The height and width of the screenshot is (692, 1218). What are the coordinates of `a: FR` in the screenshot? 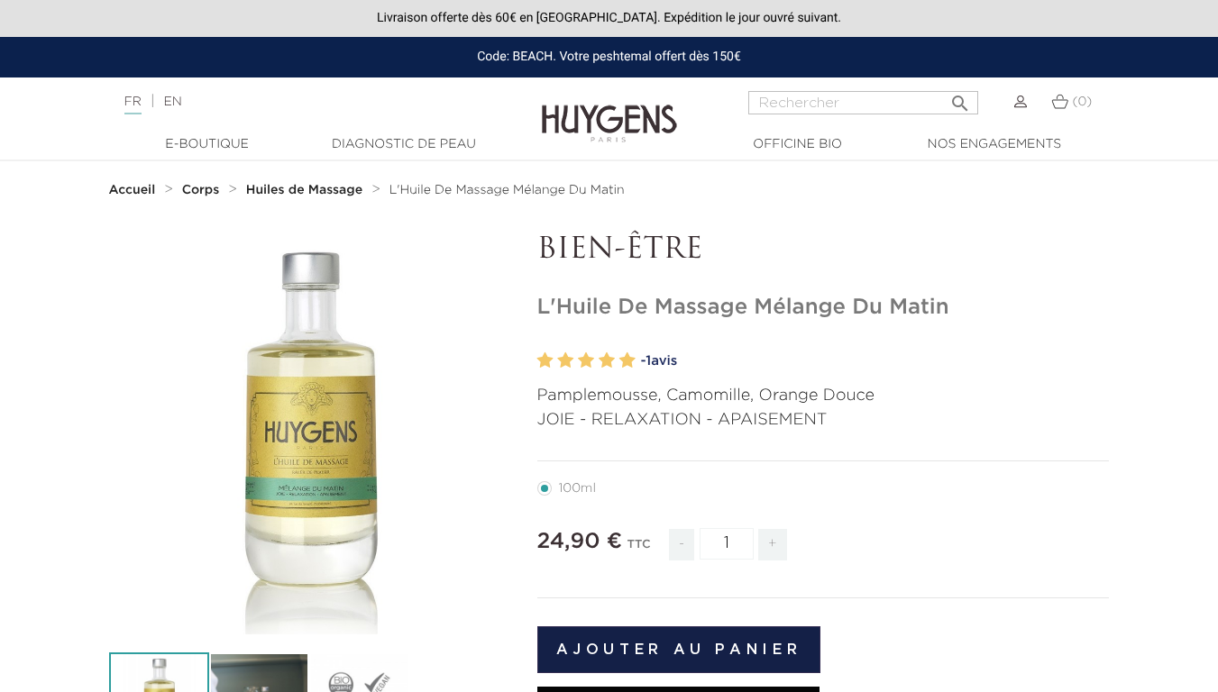 It's located at (133, 105).